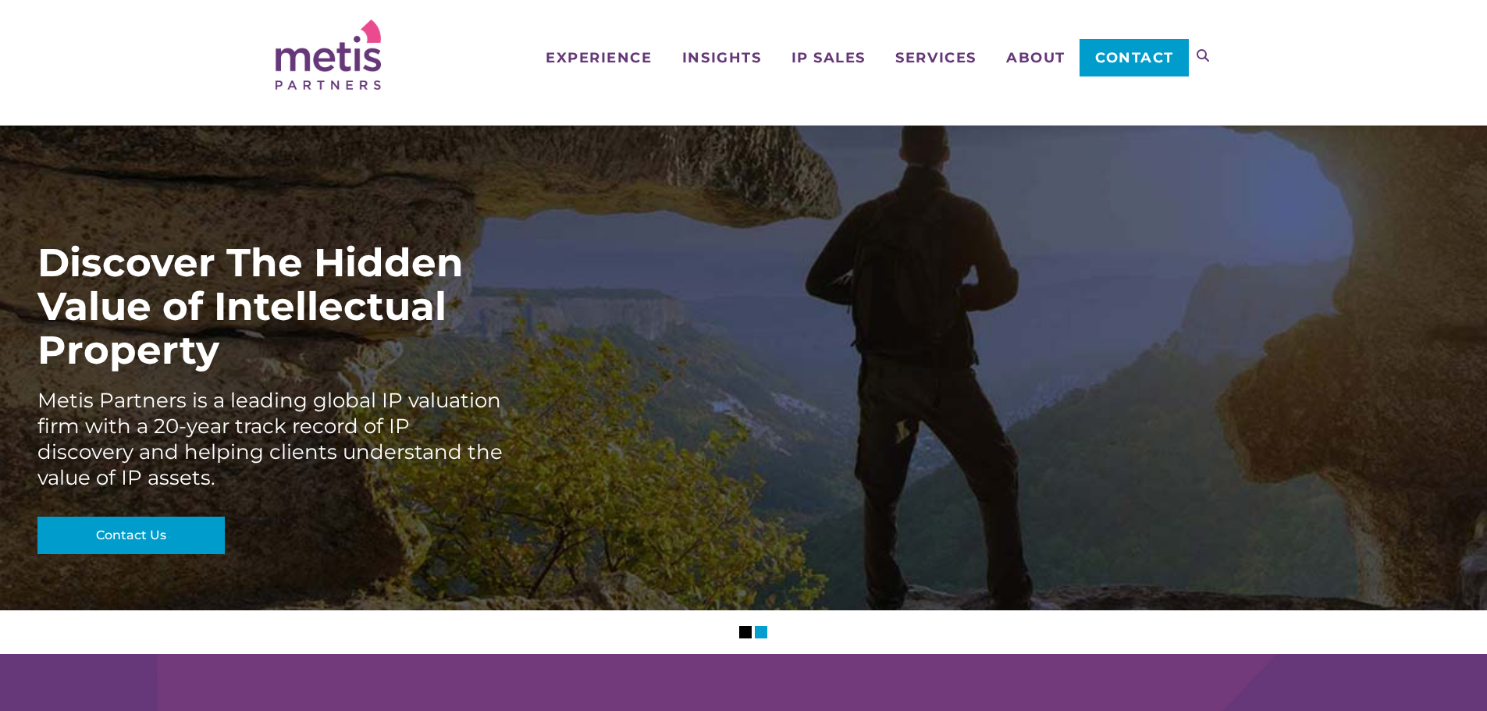  Describe the element at coordinates (1134, 58) in the screenshot. I see `span: Contact` at that location.